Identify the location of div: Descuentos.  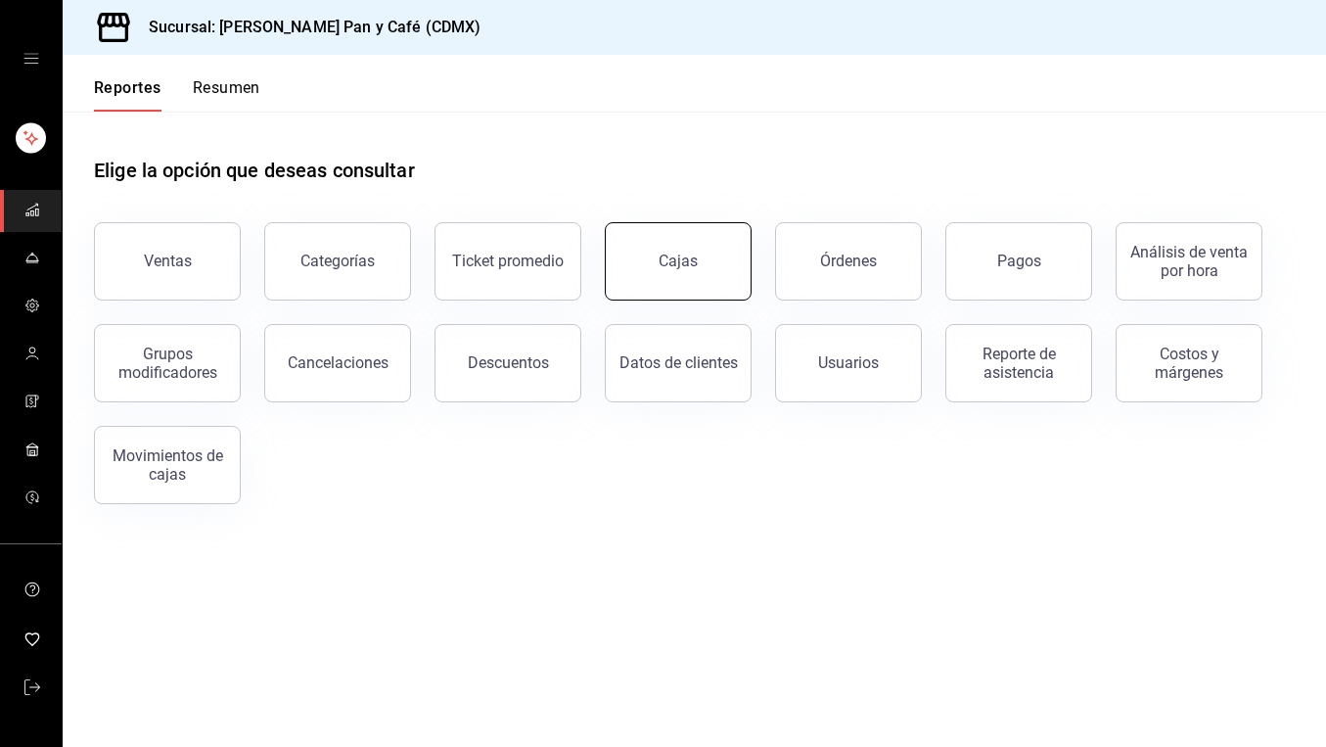
(508, 362).